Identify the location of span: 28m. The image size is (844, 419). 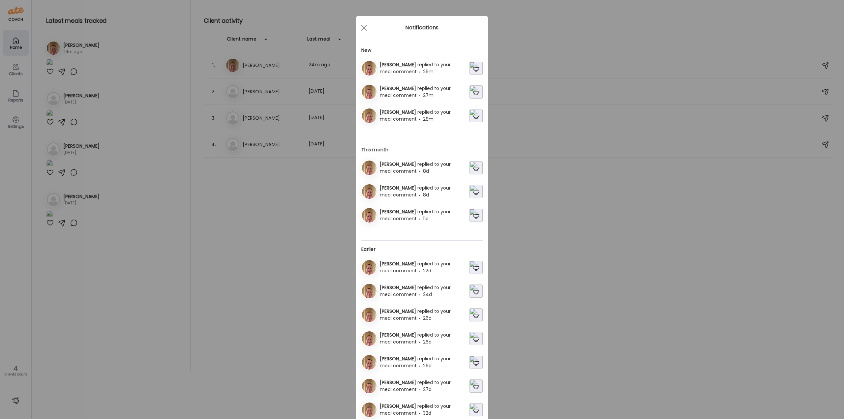
(428, 119).